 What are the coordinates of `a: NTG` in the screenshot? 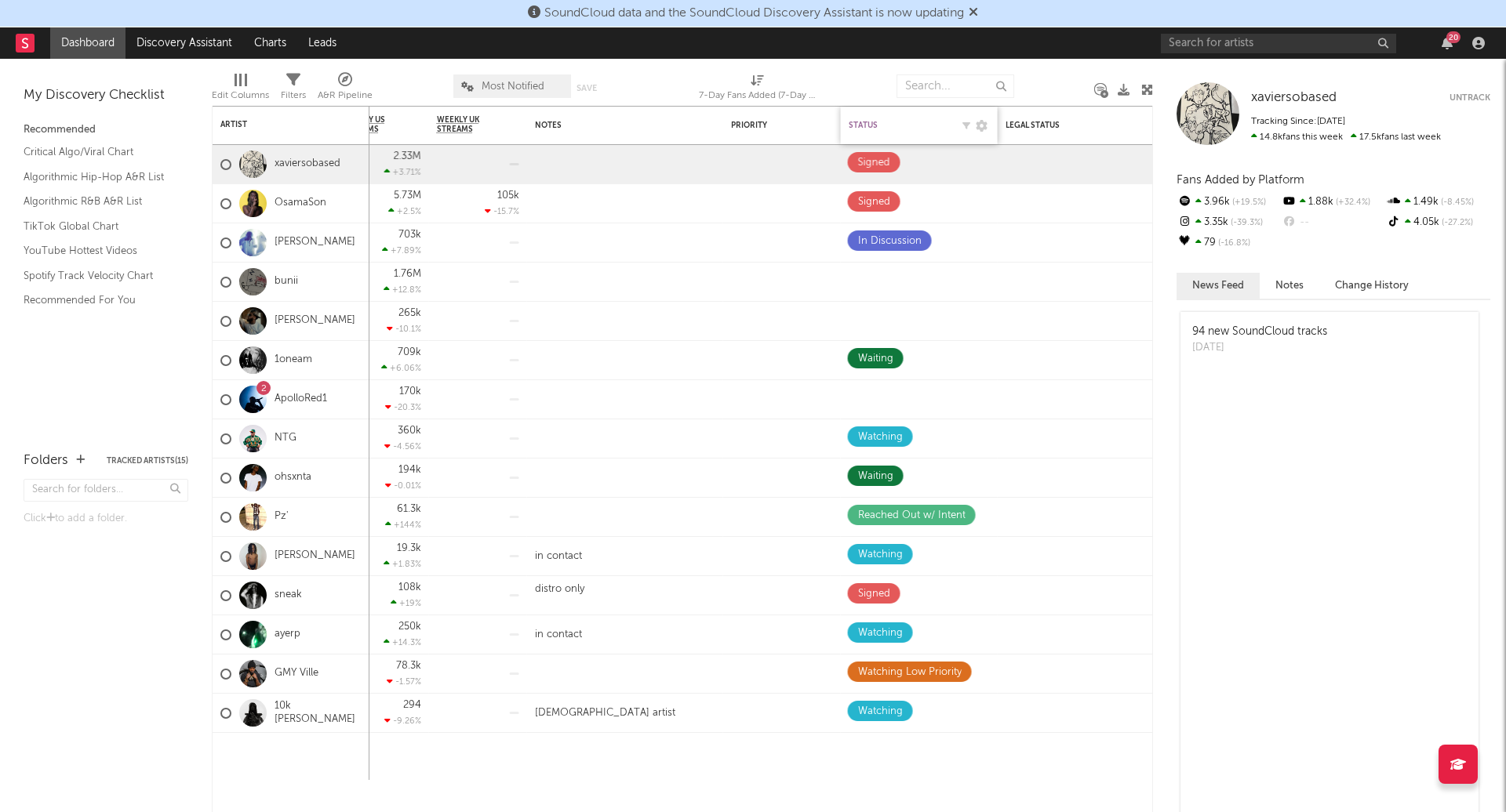 It's located at (285, 438).